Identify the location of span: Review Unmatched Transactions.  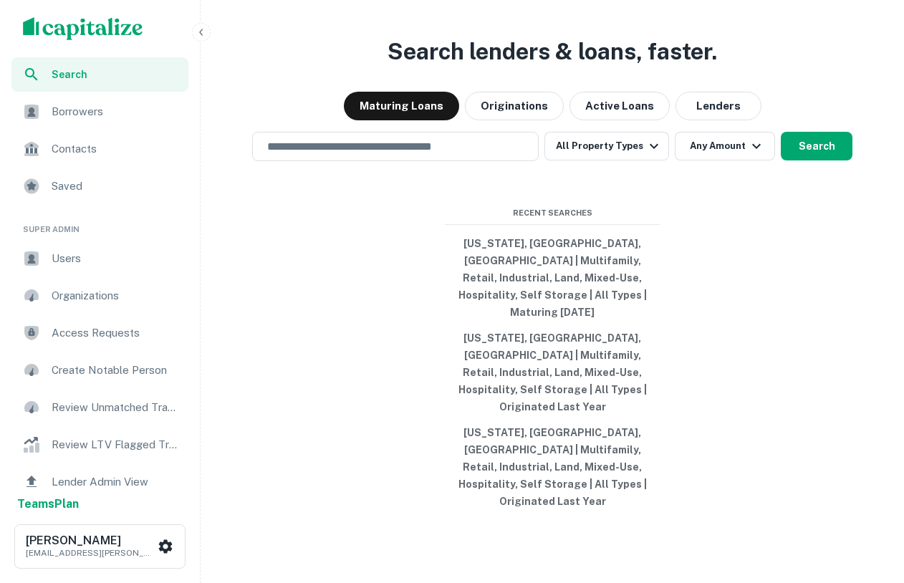
(115, 408).